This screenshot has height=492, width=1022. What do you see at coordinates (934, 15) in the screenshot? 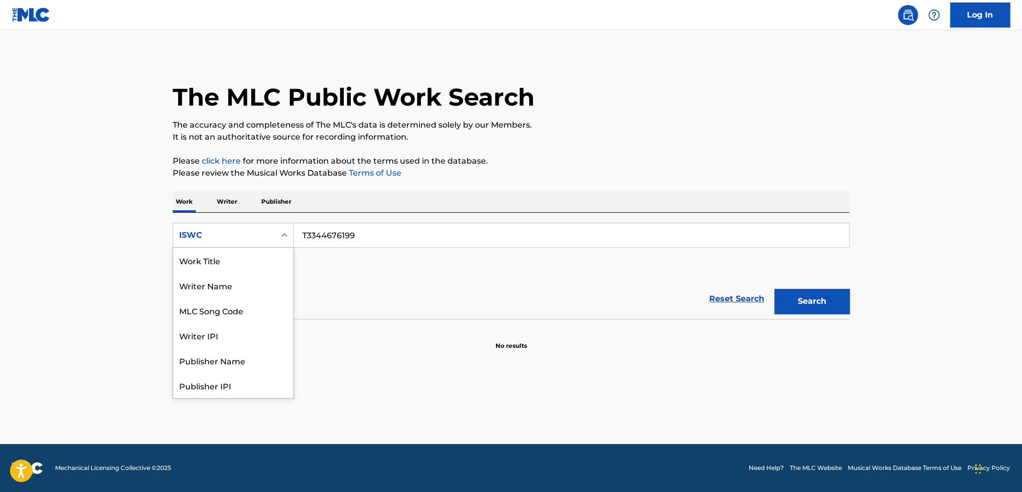
I see `div: Help` at bounding box center [934, 15].